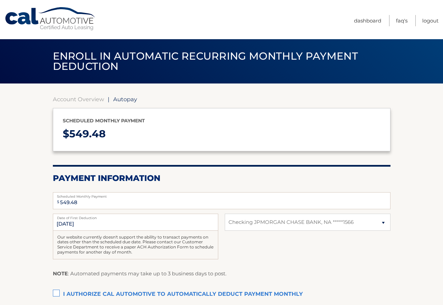 The image size is (443, 305). I want to click on a: Cal Automotive, so click(50, 19).